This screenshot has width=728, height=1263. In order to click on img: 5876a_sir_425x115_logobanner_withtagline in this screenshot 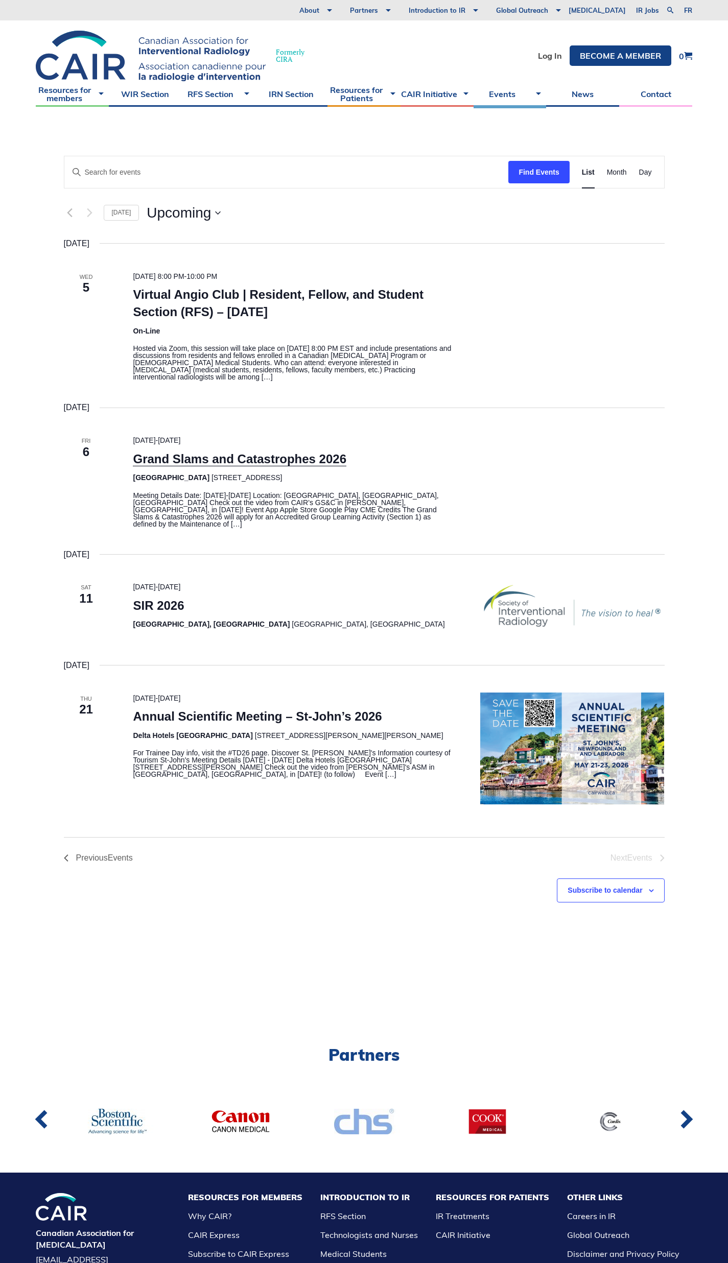, I will do `click(572, 606)`.